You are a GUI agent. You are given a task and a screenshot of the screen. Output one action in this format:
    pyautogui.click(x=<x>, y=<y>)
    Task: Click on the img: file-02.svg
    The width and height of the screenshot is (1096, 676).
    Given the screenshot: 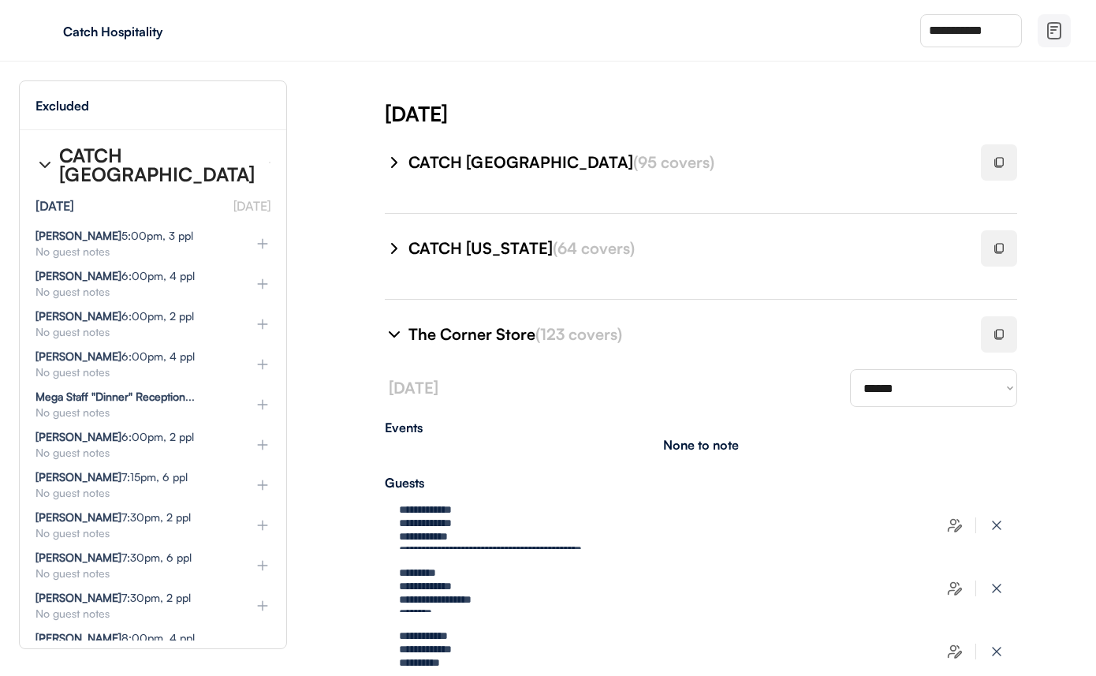 What is the action you would take?
    pyautogui.click(x=1055, y=31)
    